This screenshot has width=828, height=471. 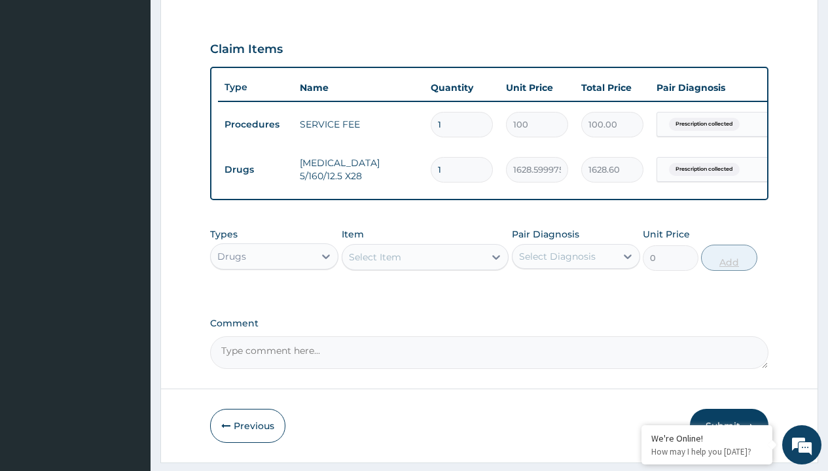 I want to click on label: Unit Price, so click(x=666, y=234).